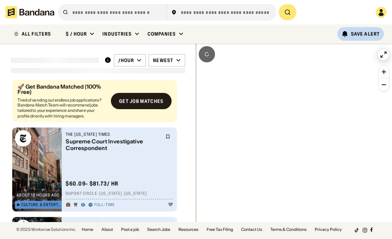 This screenshot has width=392, height=239. I want to click on img: The New York Times logo, so click(23, 138).